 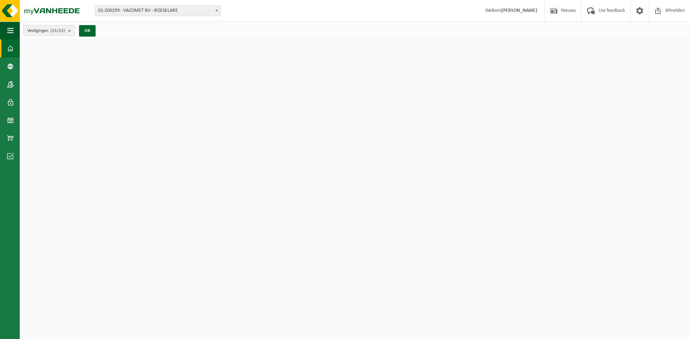 What do you see at coordinates (158, 11) in the screenshot?
I see `span: 01-200299 - VACOMET BV - ROESELARE` at bounding box center [158, 11].